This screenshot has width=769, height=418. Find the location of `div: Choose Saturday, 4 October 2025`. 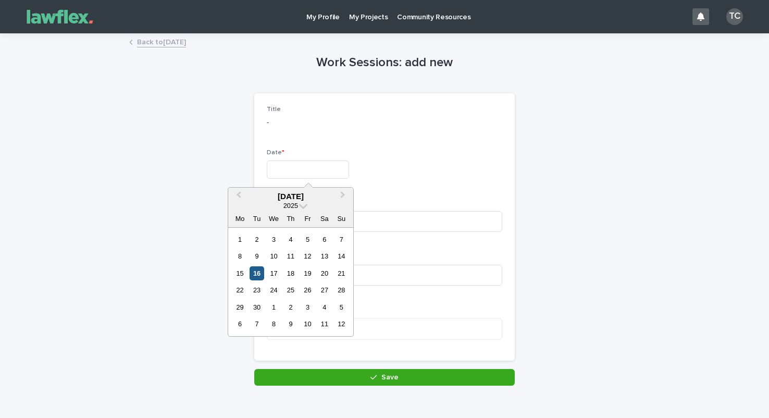

div: Choose Saturday, 4 October 2025 is located at coordinates (324, 307).